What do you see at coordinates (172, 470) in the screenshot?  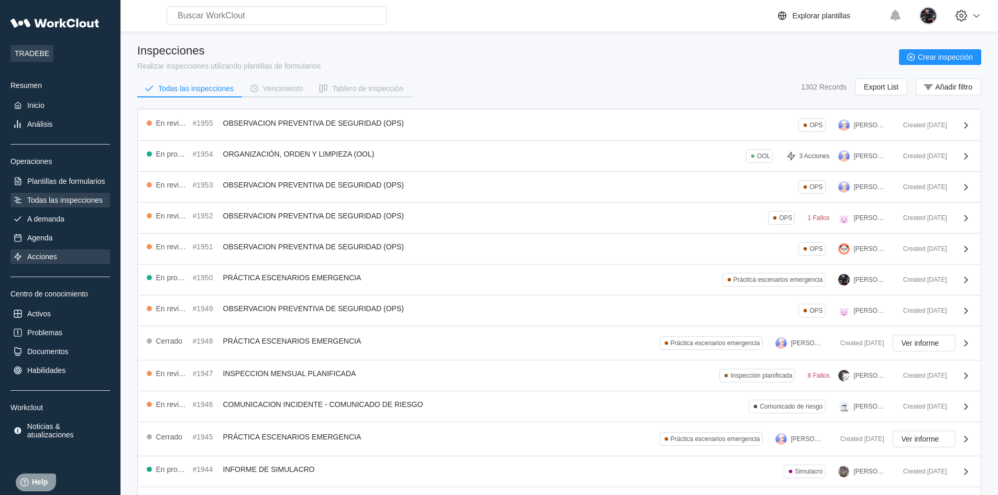 I see `div: En progreso` at bounding box center [172, 470].